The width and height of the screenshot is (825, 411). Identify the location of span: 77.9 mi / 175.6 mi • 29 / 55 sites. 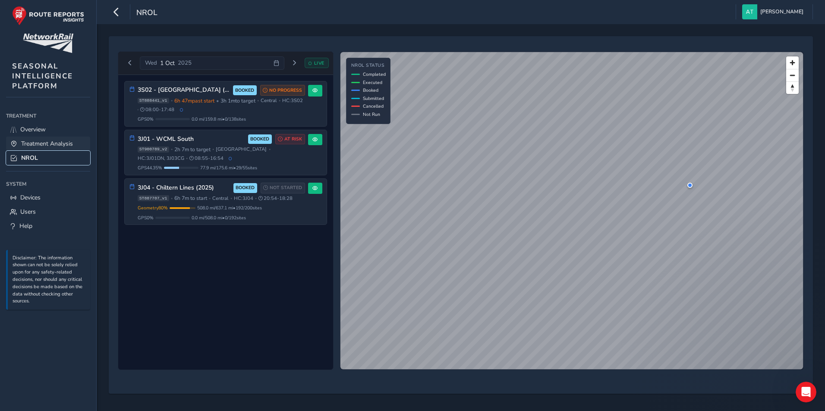
(229, 168).